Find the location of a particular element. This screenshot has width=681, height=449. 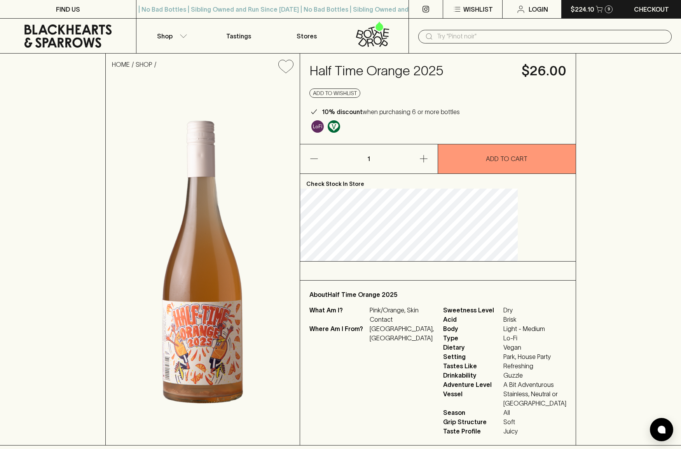

span: Season is located at coordinates (472, 413).